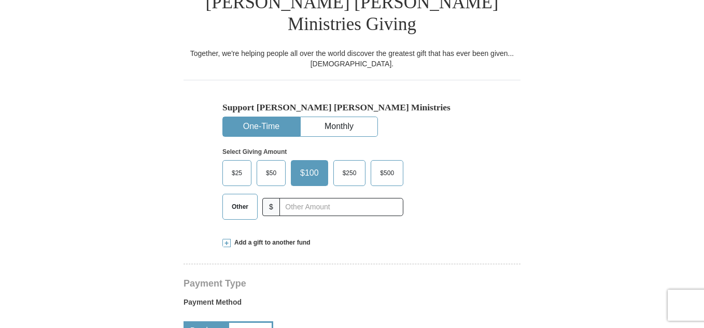 This screenshot has width=704, height=328. Describe the element at coordinates (387, 173) in the screenshot. I see `span: $500` at that location.